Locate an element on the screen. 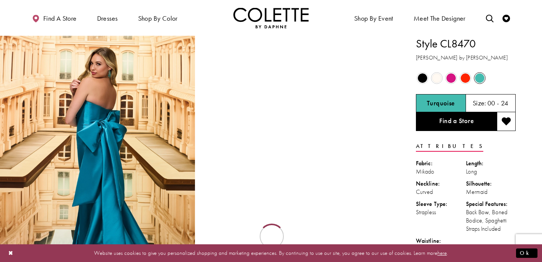 Image resolution: width=542 pixels, height=262 pixels. div: Fabric: is located at coordinates (441, 163).